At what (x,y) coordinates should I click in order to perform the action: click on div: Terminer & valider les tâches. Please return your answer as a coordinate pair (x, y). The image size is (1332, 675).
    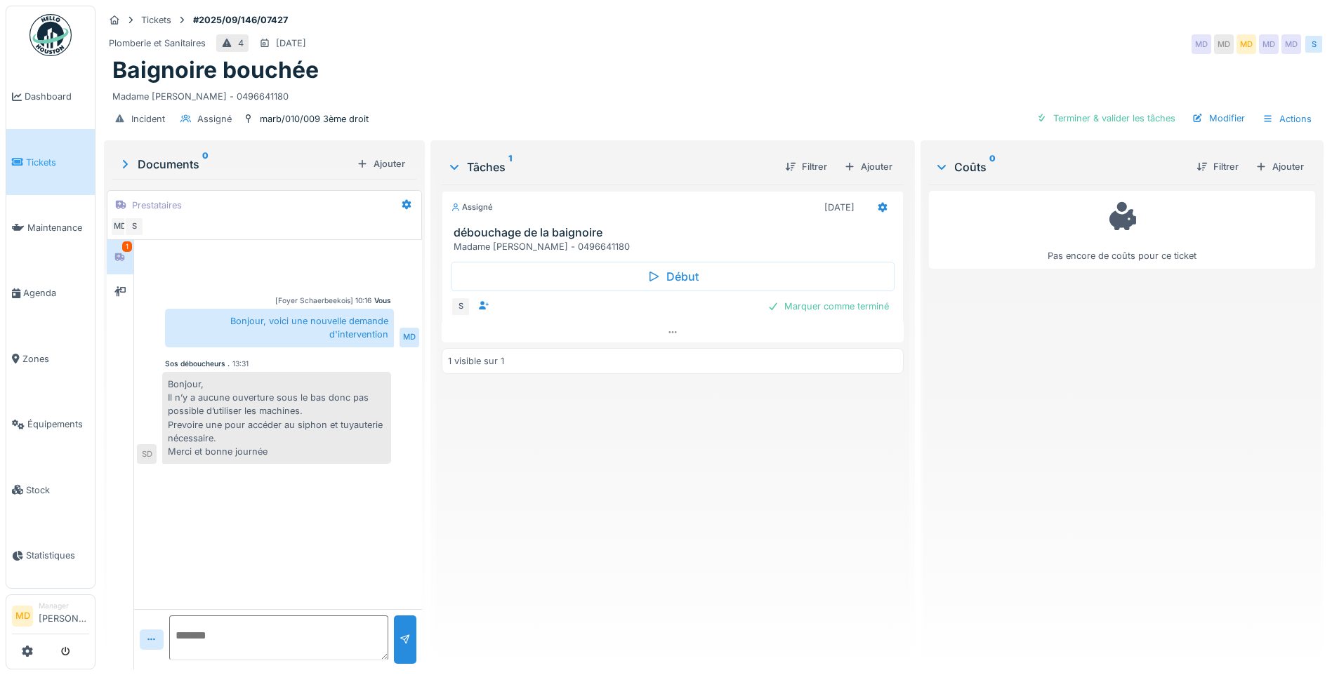
    Looking at the image, I should click on (1106, 118).